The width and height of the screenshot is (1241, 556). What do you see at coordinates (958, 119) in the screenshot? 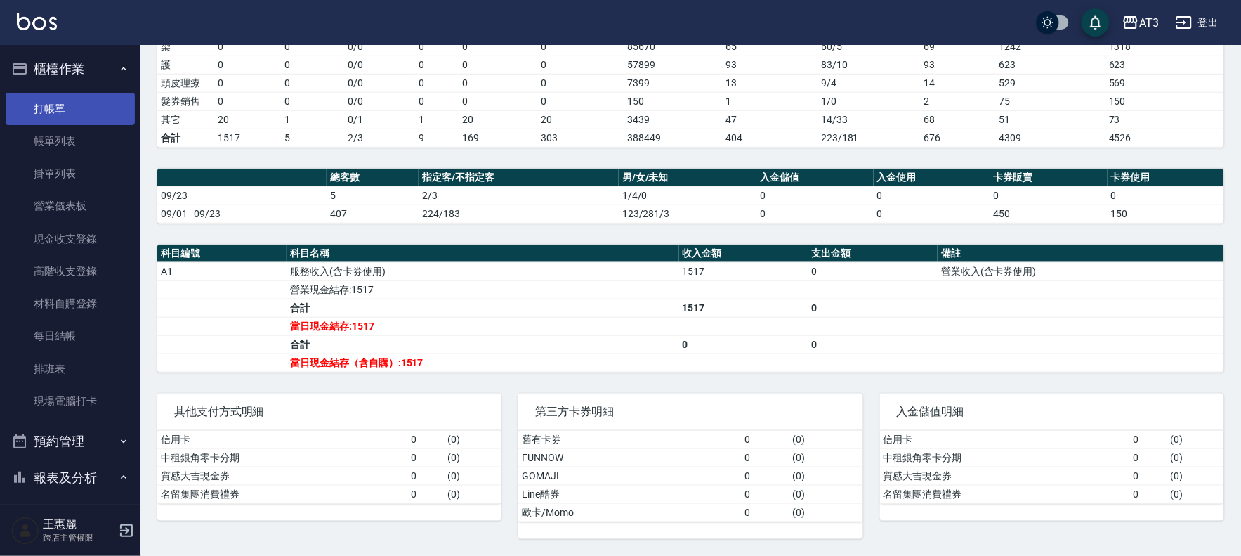
I see `td: 68` at bounding box center [958, 119].